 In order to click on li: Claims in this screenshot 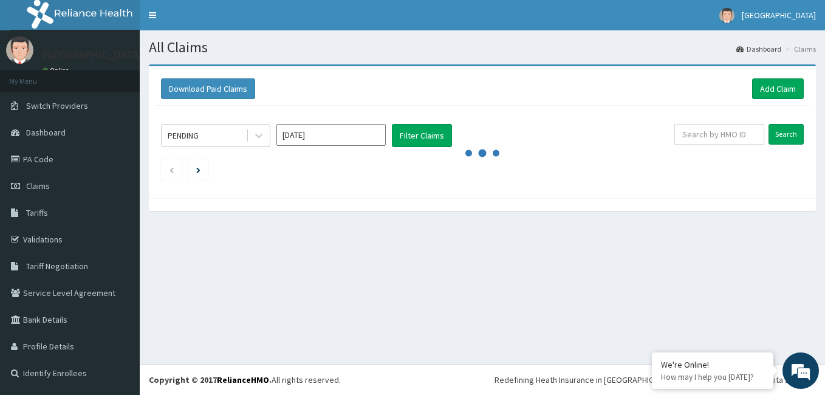, I will do `click(799, 49)`.